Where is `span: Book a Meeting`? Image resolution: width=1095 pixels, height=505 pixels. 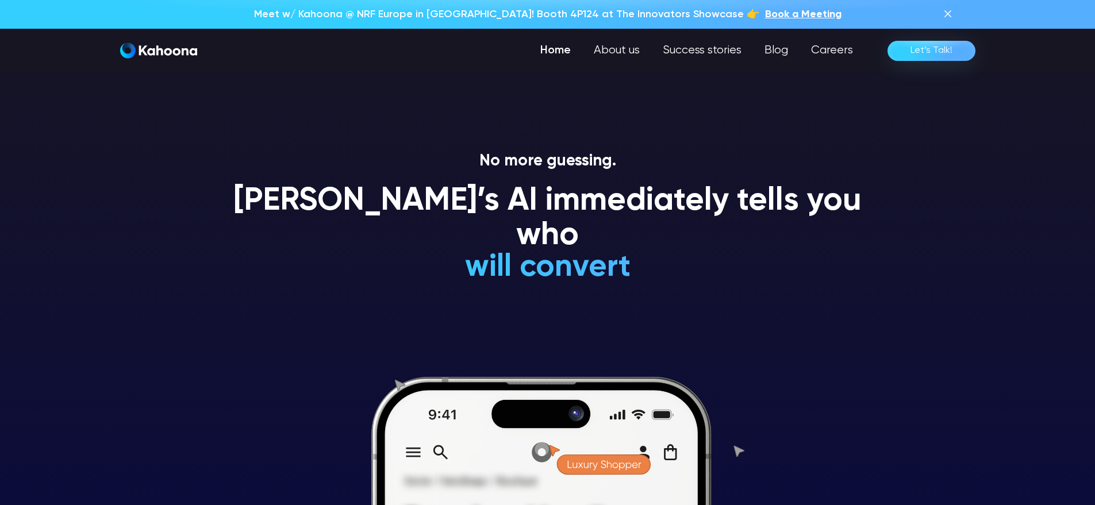
span: Book a Meeting is located at coordinates (803, 14).